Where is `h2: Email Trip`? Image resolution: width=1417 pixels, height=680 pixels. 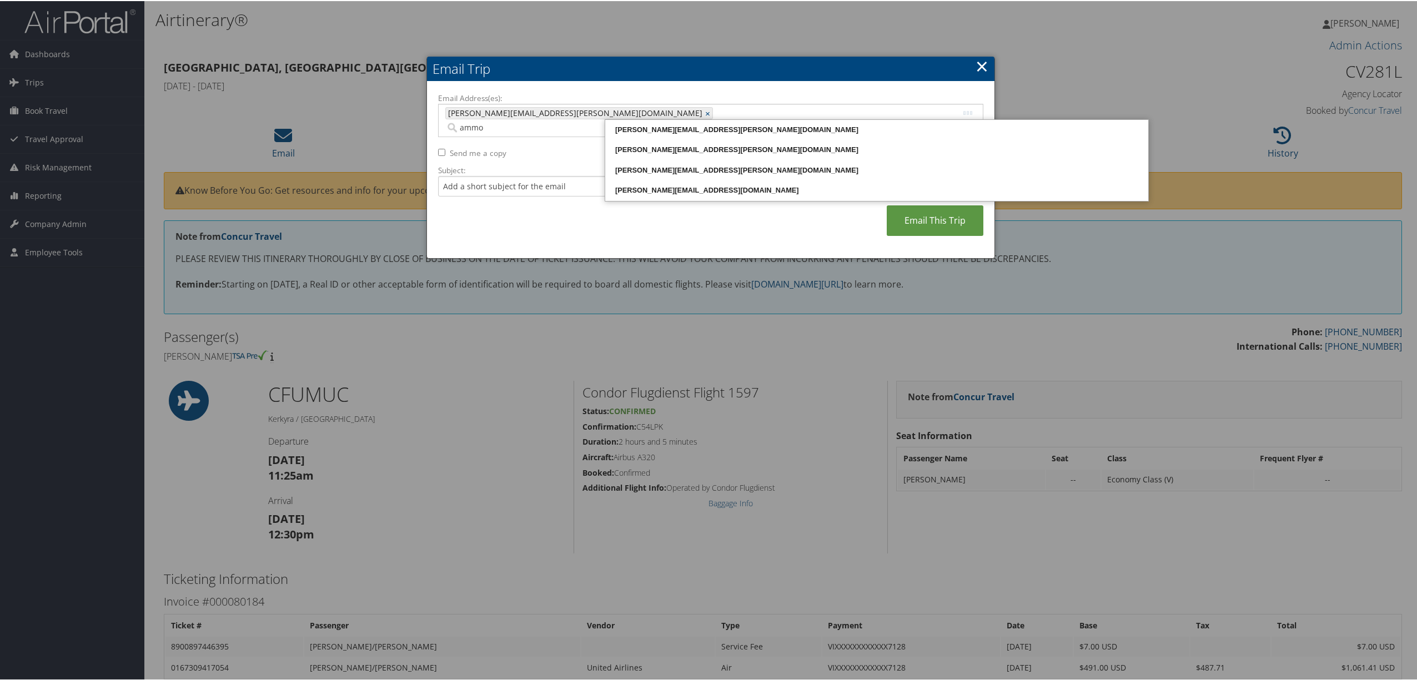
h2: Email Trip is located at coordinates (711, 68).